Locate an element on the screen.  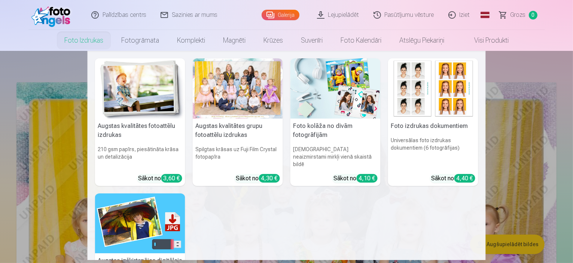
a: Krūzes is located at coordinates (273, 40).